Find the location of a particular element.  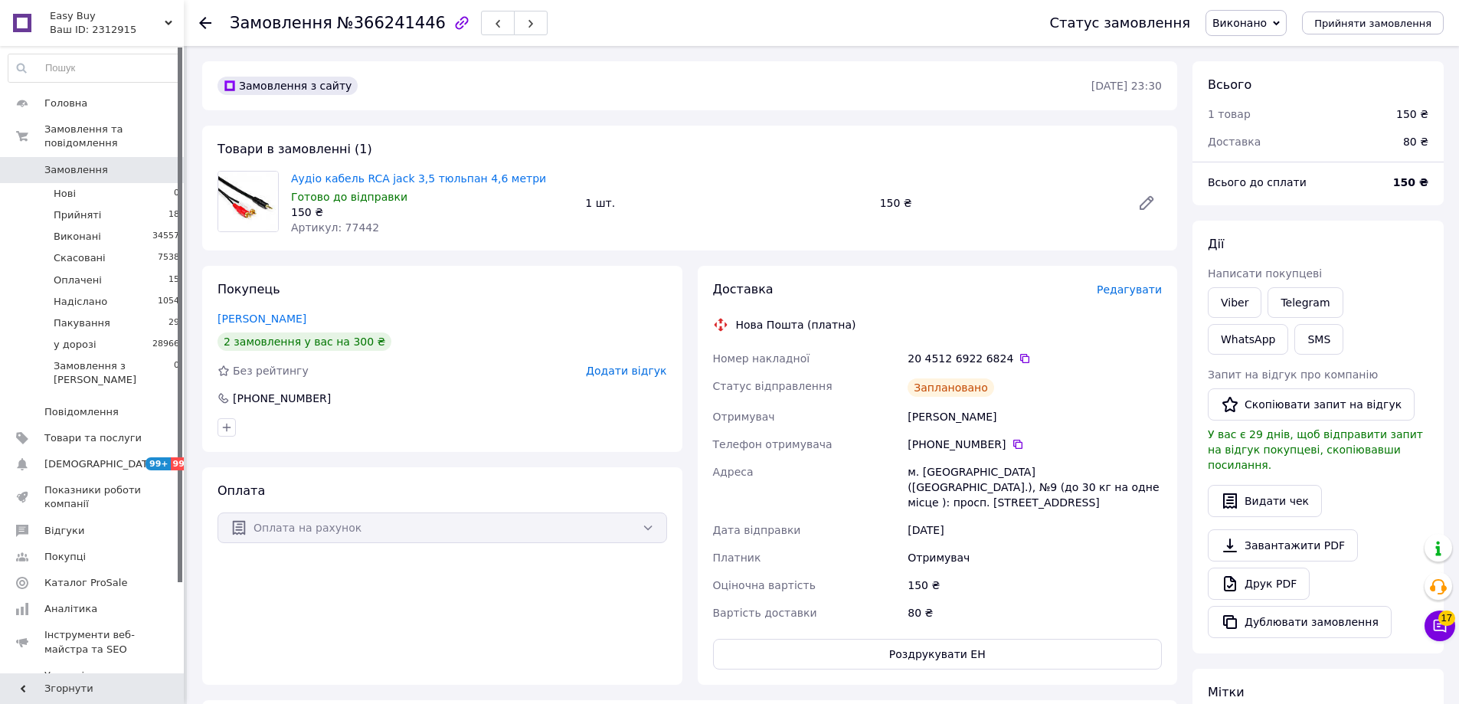

span: Додати відгук is located at coordinates (626, 371).